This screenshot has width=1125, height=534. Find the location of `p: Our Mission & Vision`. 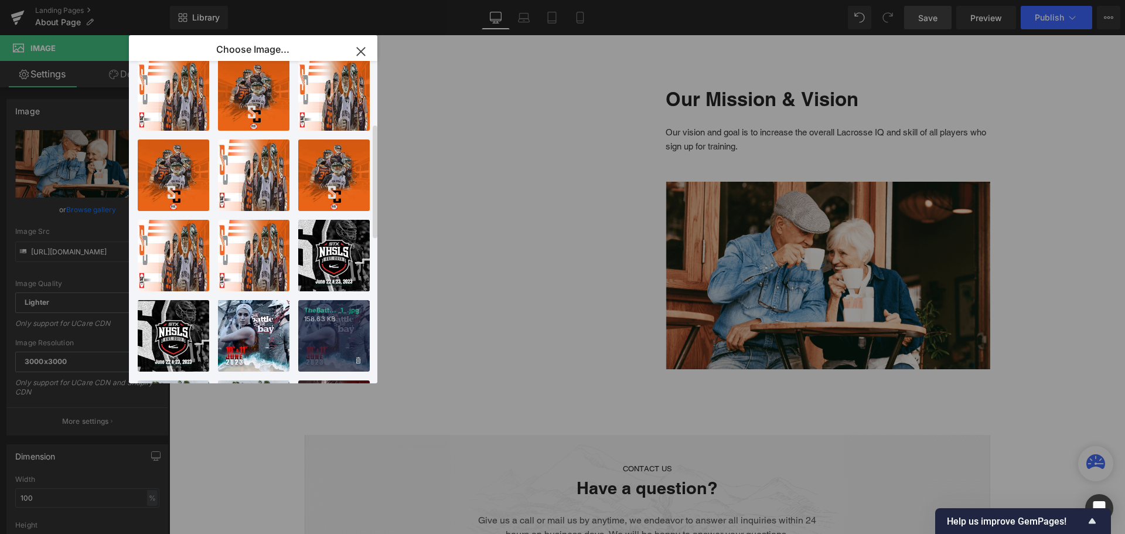

p: Our Mission & Vision is located at coordinates (659, 64).